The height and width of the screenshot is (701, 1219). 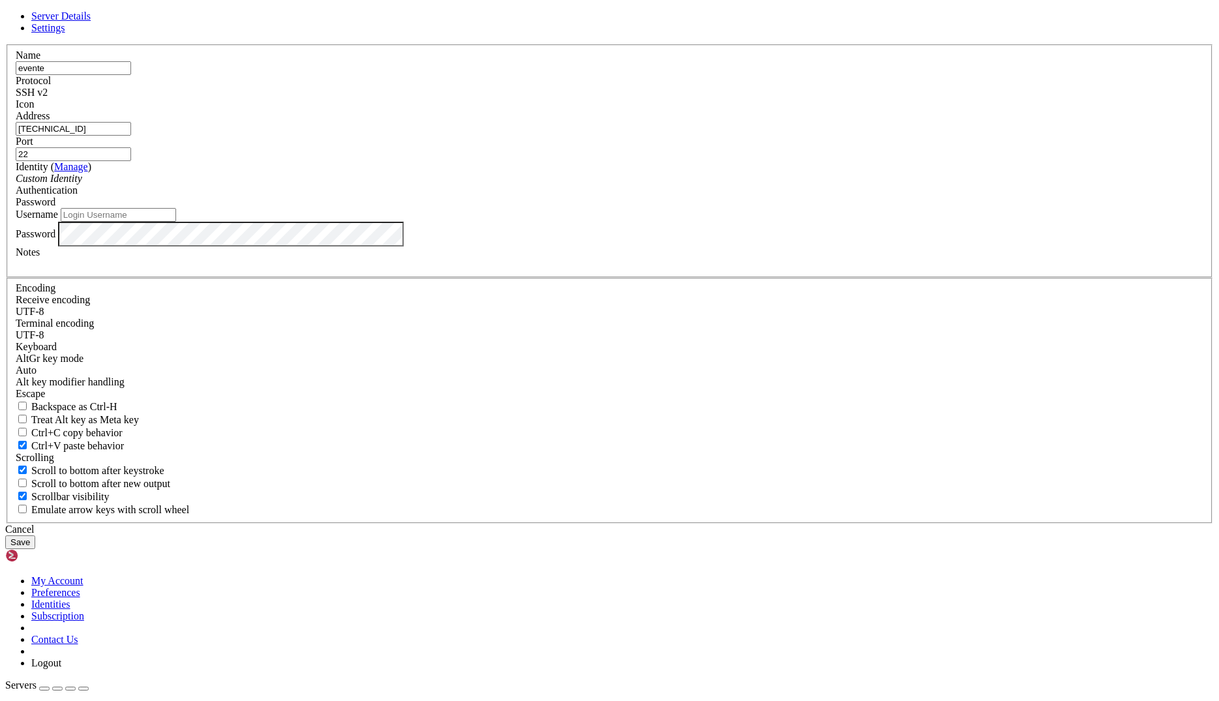 I want to click on span: Emulate arrow keys with scroll wheel, so click(x=110, y=510).